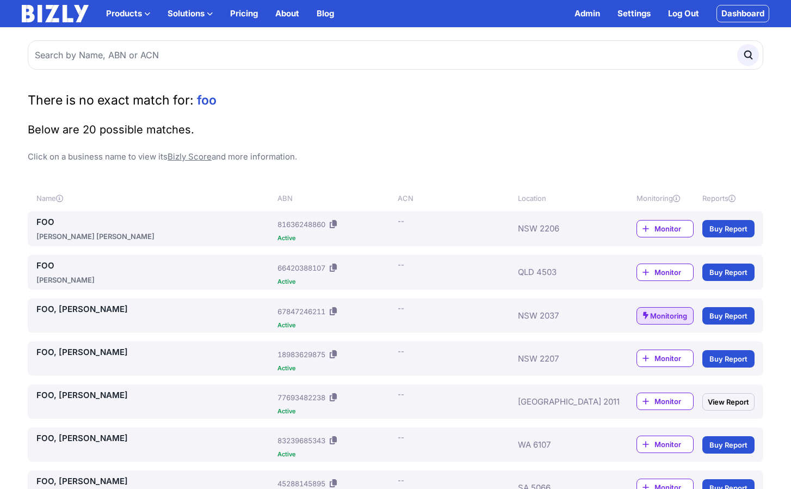 The image size is (791, 489). I want to click on div: 83239685343, so click(301, 440).